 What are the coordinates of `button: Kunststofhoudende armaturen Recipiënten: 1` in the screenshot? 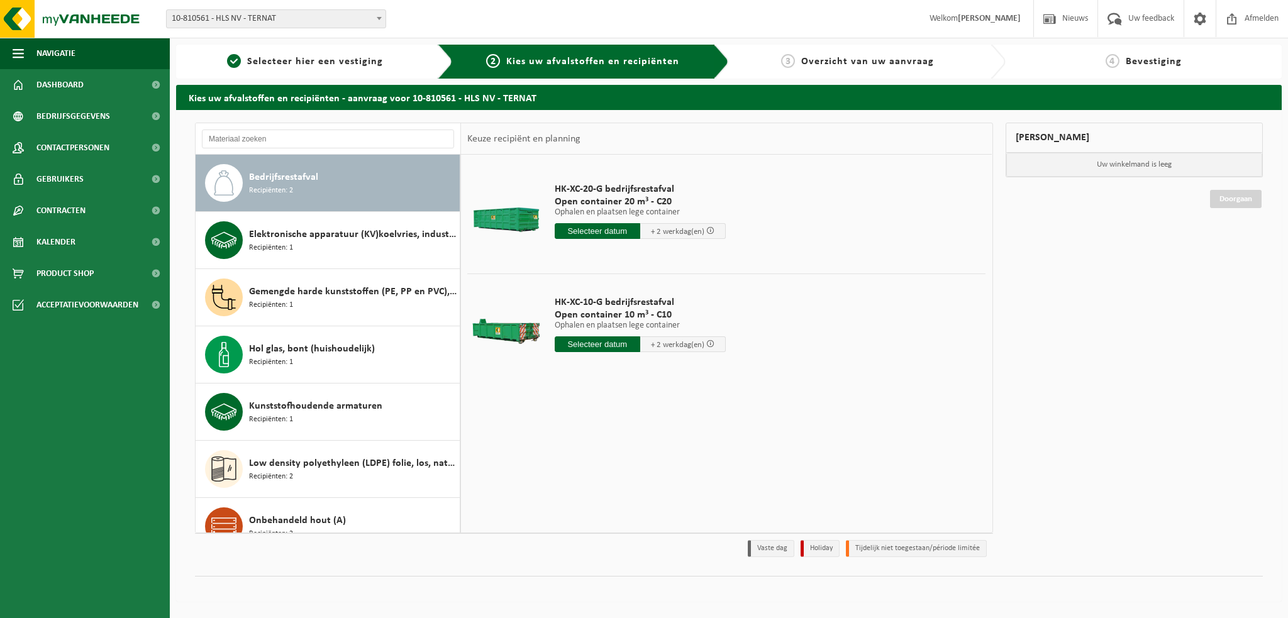 It's located at (328, 412).